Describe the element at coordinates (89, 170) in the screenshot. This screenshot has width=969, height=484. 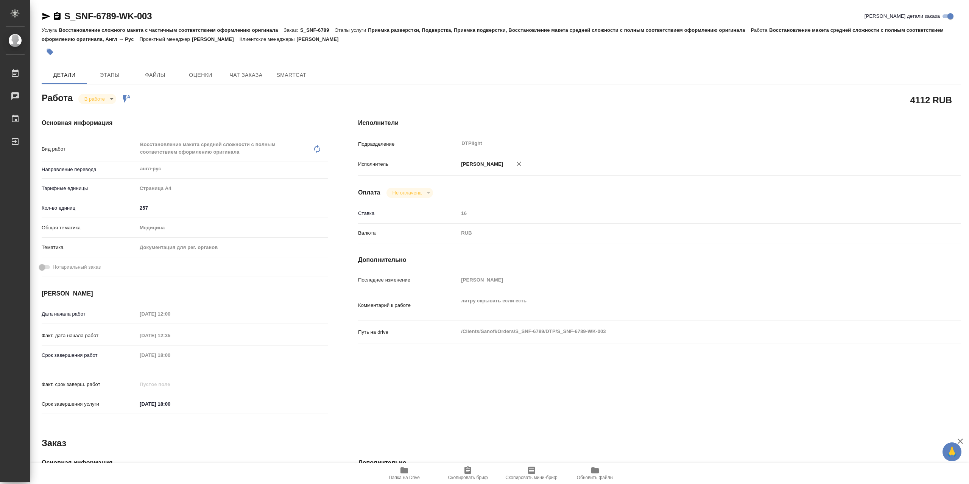
I see `p: Направление перевода` at that location.